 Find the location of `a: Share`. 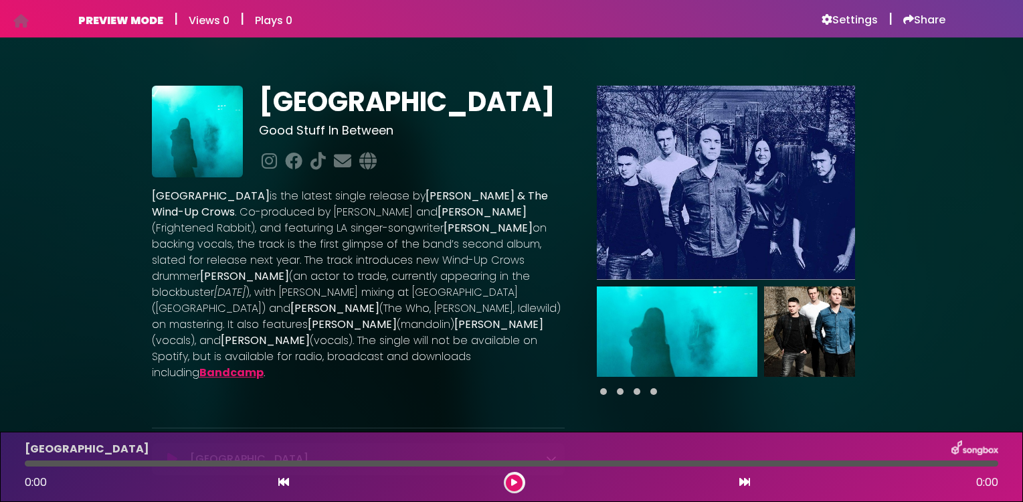

a: Share is located at coordinates (924, 20).